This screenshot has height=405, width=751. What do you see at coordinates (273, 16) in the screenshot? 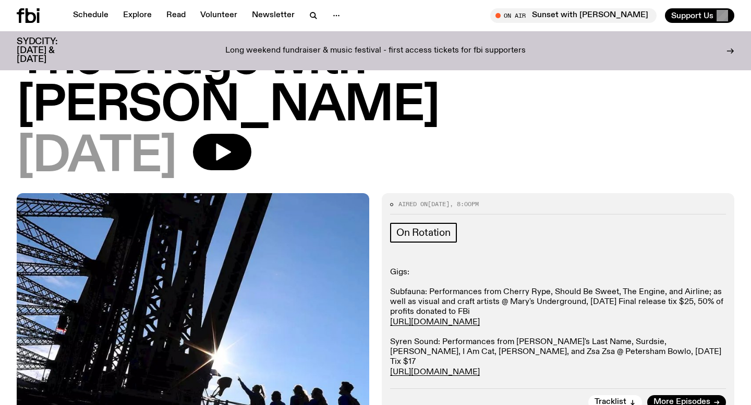
I see `a: Newsletter` at bounding box center [273, 16].